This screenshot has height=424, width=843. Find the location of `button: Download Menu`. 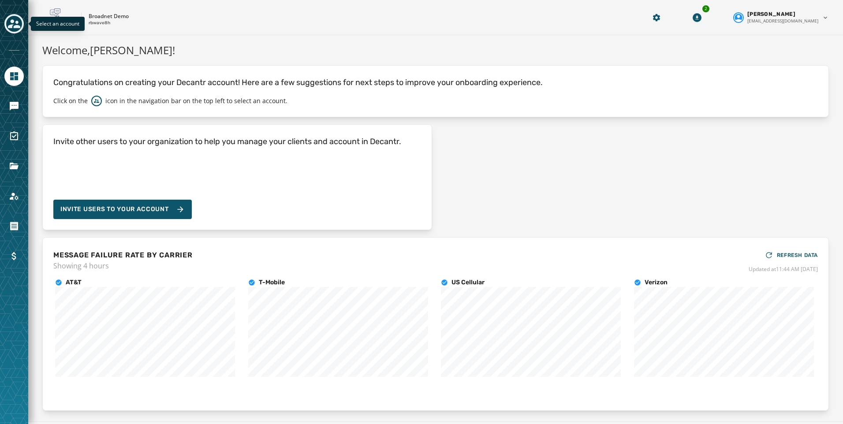

button: Download Menu is located at coordinates (697, 18).